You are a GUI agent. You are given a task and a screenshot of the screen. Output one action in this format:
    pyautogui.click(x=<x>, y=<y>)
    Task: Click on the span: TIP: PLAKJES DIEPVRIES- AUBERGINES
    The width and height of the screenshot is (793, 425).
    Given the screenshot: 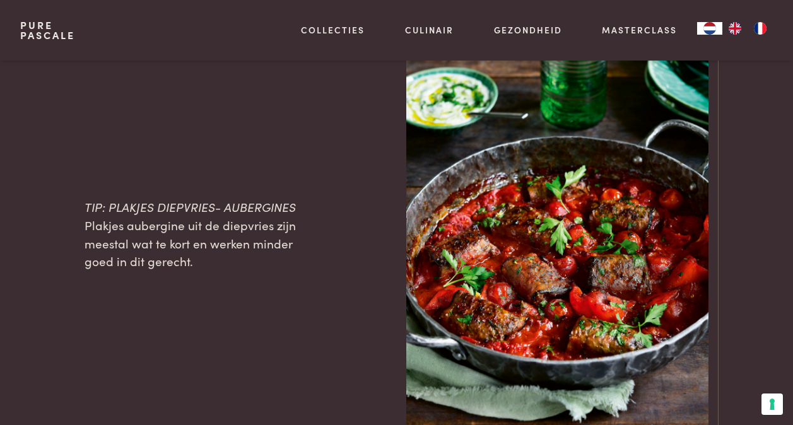 What is the action you would take?
    pyautogui.click(x=190, y=206)
    